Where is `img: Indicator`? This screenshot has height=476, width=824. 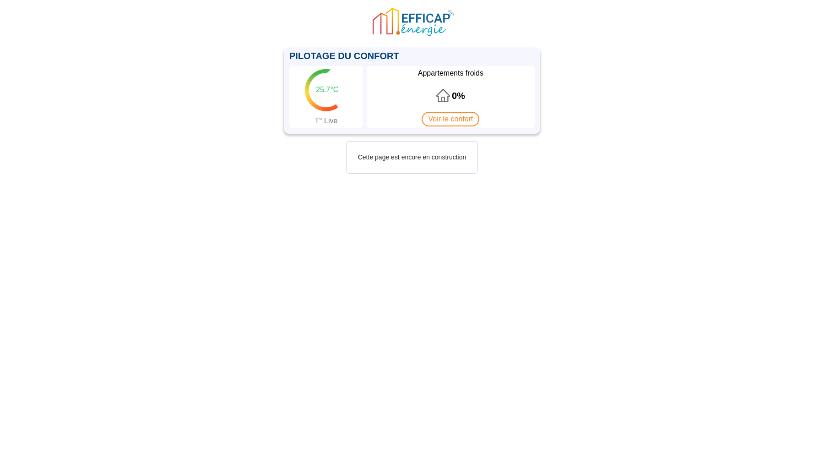
img: Indicator is located at coordinates (326, 90).